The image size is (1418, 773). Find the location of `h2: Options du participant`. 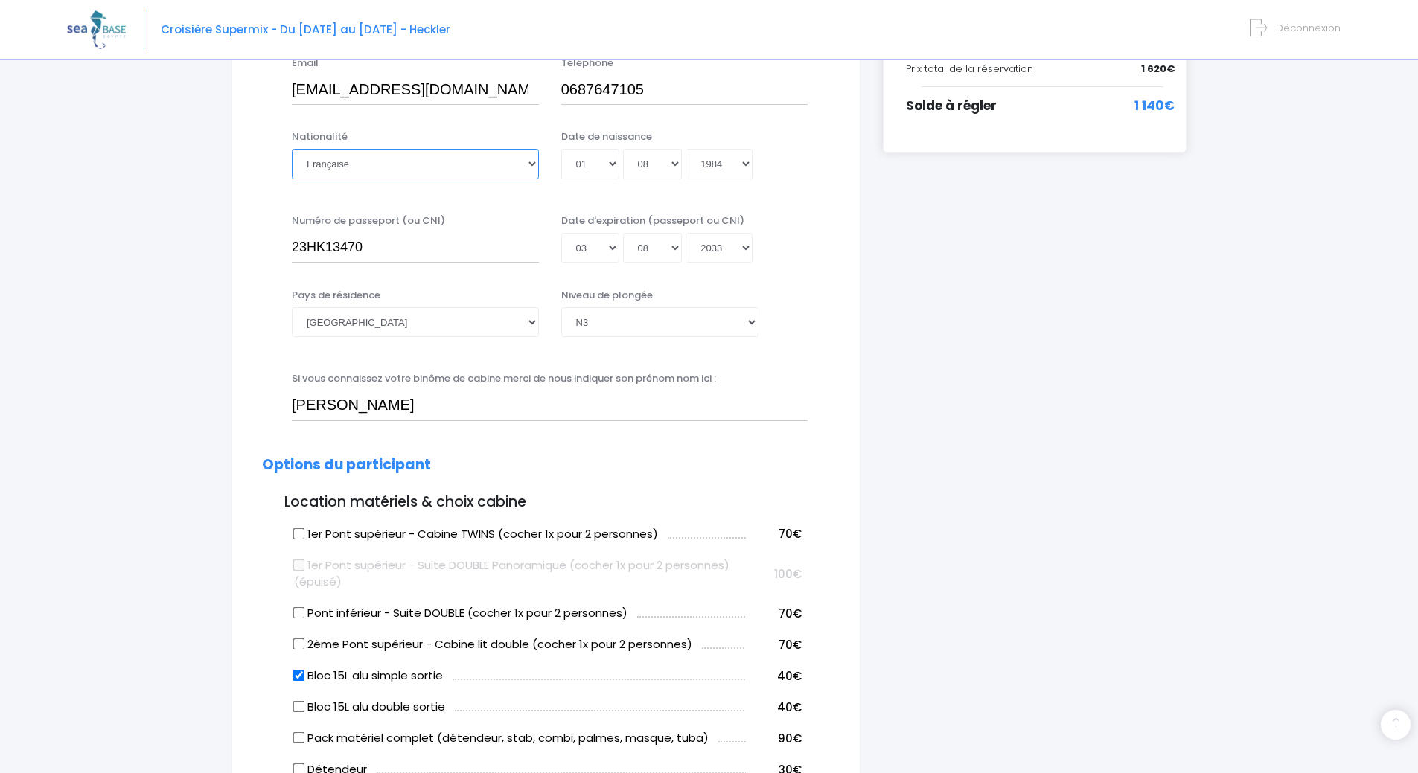

h2: Options du participant is located at coordinates (545, 465).